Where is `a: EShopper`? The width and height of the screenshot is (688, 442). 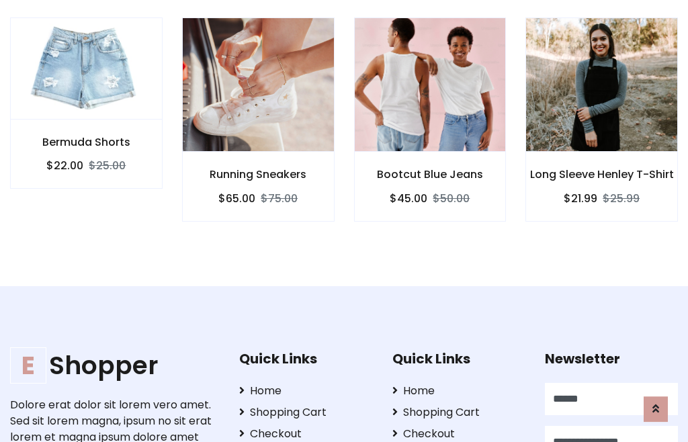 a: EShopper is located at coordinates (114, 366).